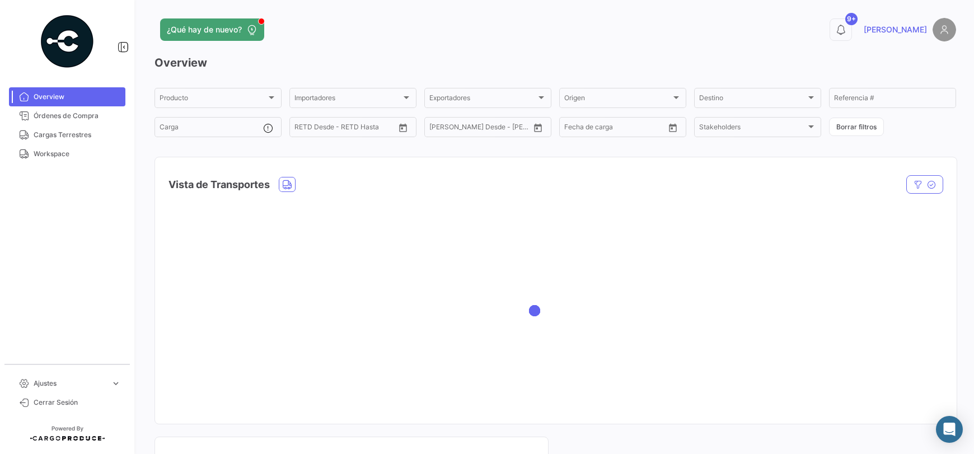 The height and width of the screenshot is (454, 974). Describe the element at coordinates (116, 384) in the screenshot. I see `span: expand_more` at that location.